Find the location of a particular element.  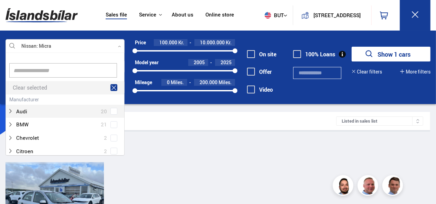

div: Price is located at coordinates (140, 43).